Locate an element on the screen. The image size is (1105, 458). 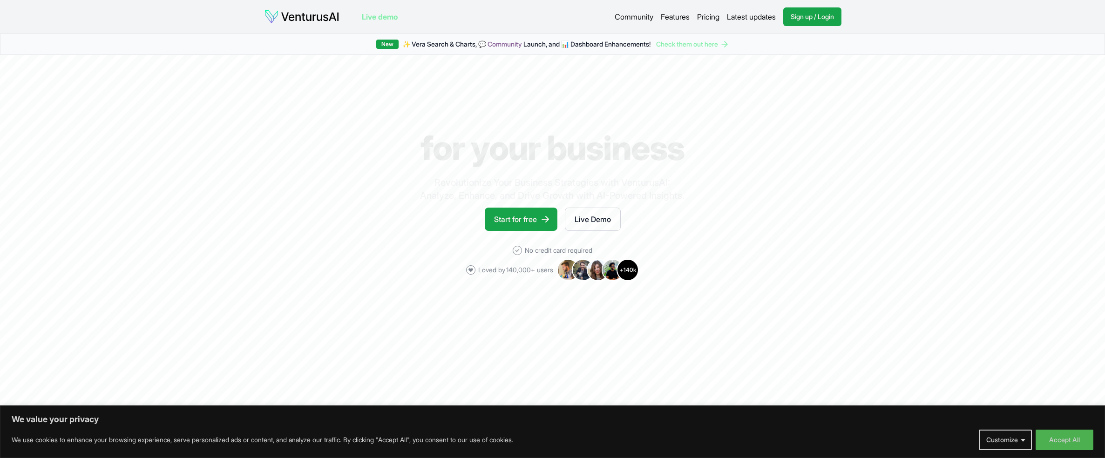
p: We value your privacy is located at coordinates (552, 420).